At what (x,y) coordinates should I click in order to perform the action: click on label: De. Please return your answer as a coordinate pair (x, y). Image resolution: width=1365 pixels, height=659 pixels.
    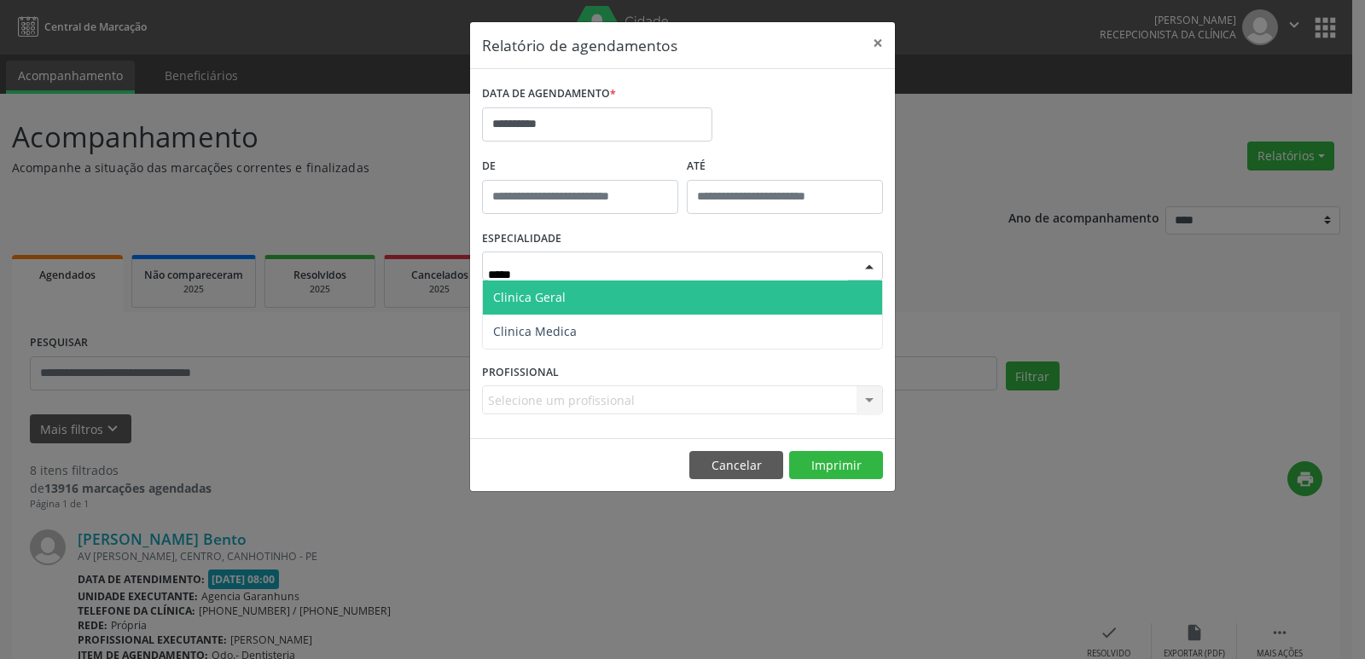
    Looking at the image, I should click on (580, 166).